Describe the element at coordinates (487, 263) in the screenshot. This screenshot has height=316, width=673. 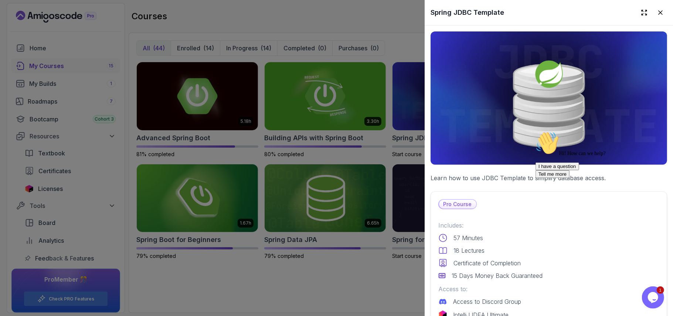
I see `p: Certificate of Completion` at that location.